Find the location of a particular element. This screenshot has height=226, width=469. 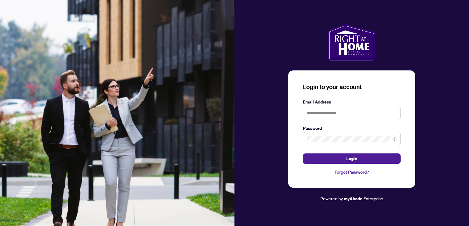

a: myAbode is located at coordinates (353, 198).